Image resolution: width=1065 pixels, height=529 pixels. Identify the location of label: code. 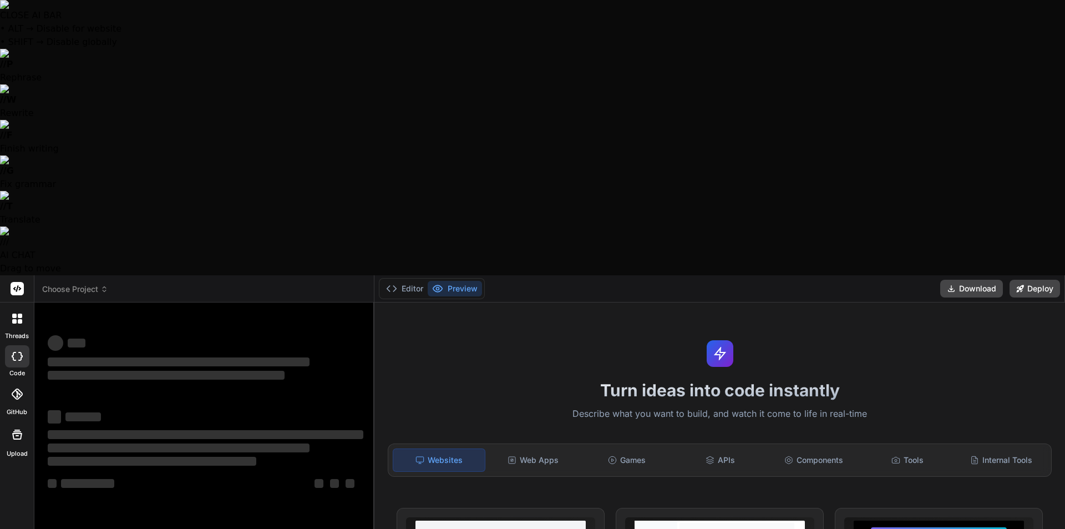
(17, 373).